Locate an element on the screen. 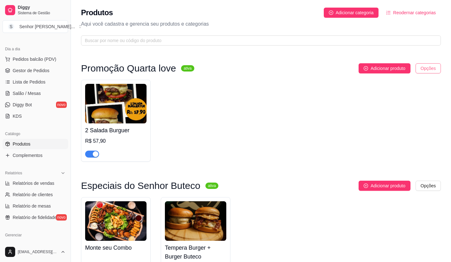  span: Relatório de fidelidade is located at coordinates (34, 217).